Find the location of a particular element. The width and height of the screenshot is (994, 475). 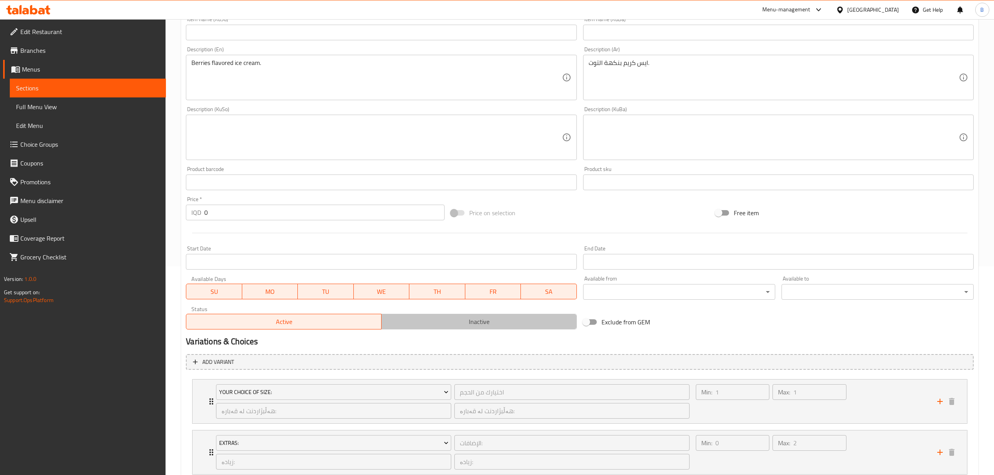

span: WE is located at coordinates (382, 292).